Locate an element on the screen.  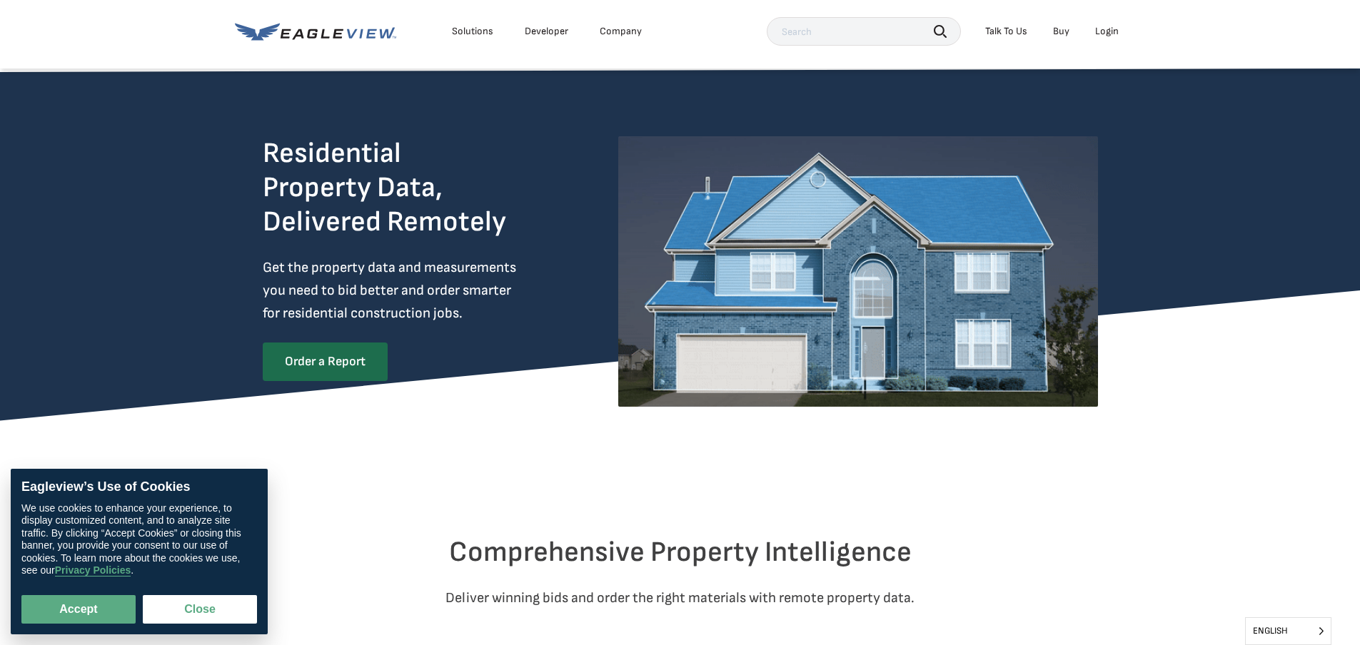
h2: Residential Property Data, Delivered Remotely is located at coordinates (384, 188).